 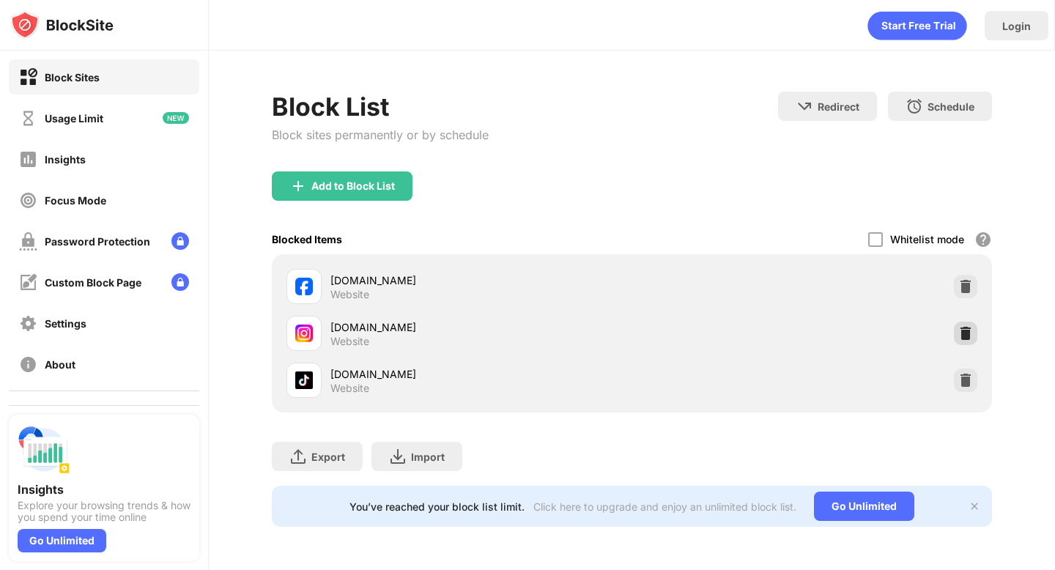 What do you see at coordinates (72, 77) in the screenshot?
I see `div: Block Sites` at bounding box center [72, 77].